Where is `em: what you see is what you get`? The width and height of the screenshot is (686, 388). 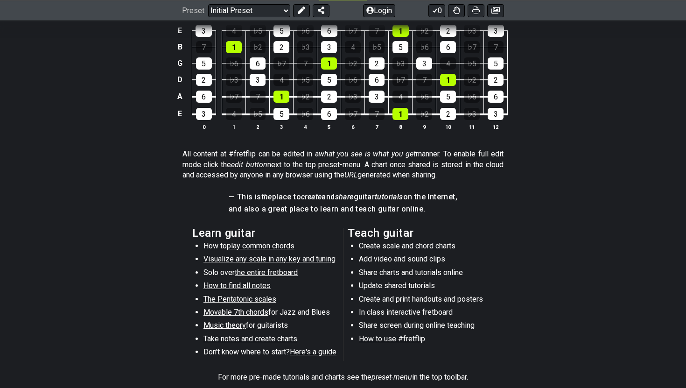 em: what you see is what you get is located at coordinates (367, 154).